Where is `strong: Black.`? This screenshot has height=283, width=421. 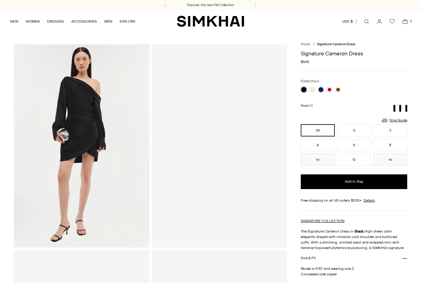 strong: Black. is located at coordinates (360, 231).